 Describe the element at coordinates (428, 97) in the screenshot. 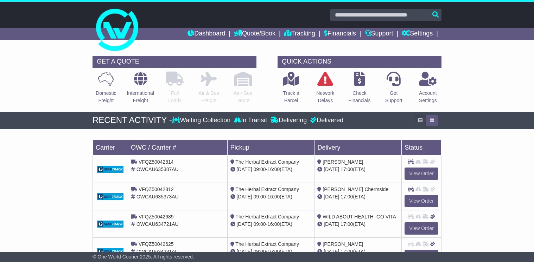

I see `p: Account Settings` at that location.